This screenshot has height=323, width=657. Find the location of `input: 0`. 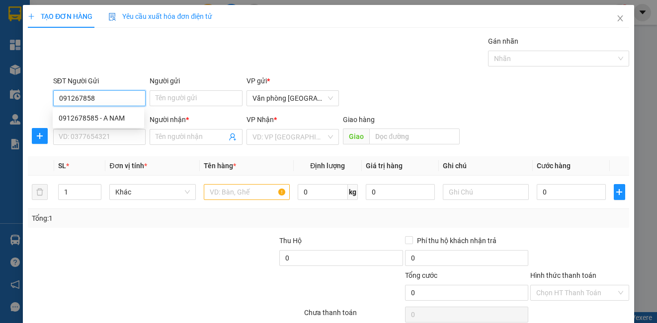

input: 0 is located at coordinates (400, 192).